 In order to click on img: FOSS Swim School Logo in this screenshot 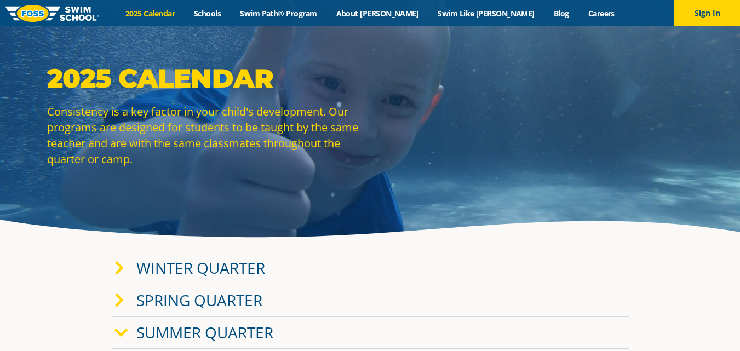, I will do `click(52, 13)`.